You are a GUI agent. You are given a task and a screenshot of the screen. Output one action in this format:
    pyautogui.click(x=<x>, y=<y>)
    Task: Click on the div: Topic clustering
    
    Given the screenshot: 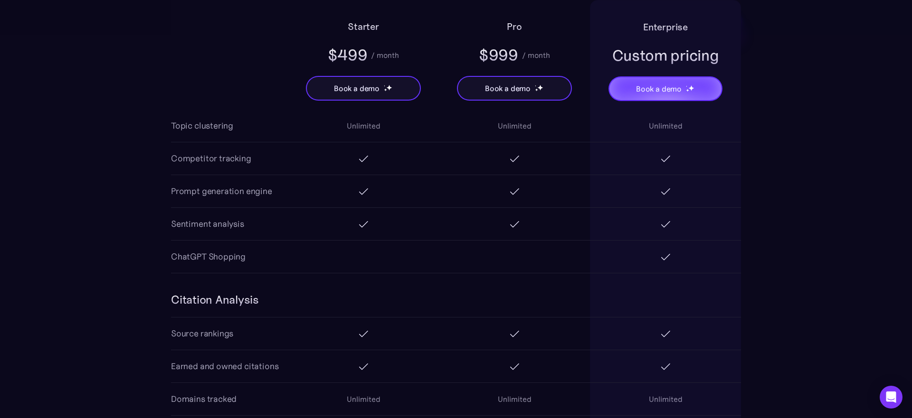 What is the action you would take?
    pyautogui.click(x=202, y=126)
    